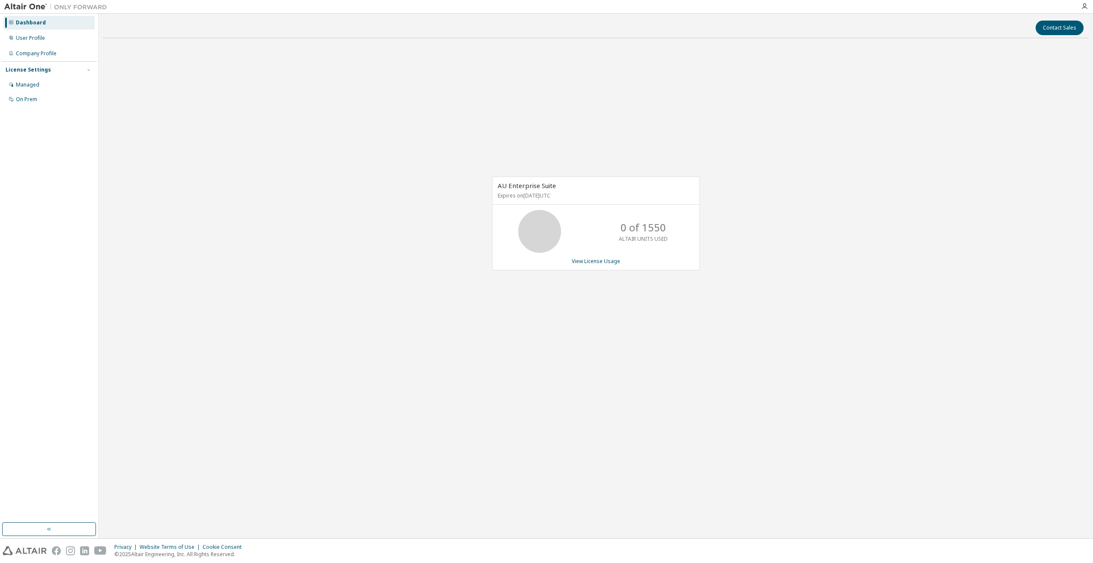  What do you see at coordinates (58, 7) in the screenshot?
I see `img: Altair One` at bounding box center [58, 7].